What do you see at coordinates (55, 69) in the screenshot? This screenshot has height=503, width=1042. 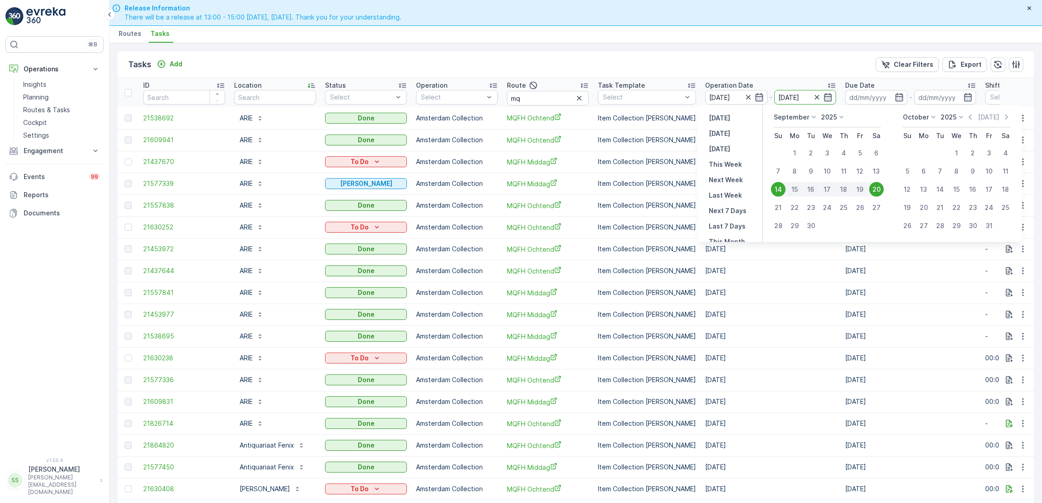 I see `button: Operations` at bounding box center [55, 69].